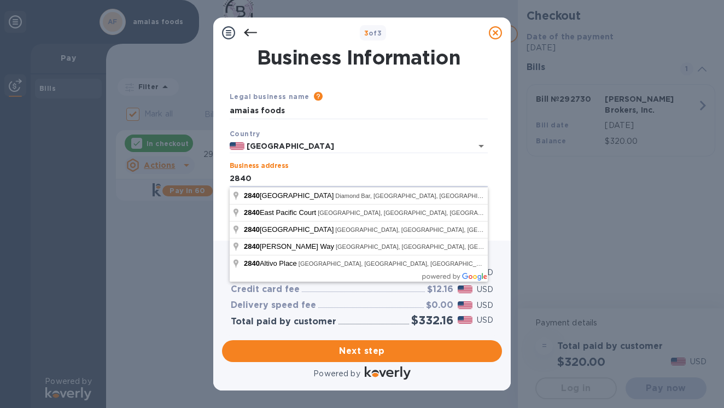 The image size is (724, 408). I want to click on span: 3, so click(366, 33).